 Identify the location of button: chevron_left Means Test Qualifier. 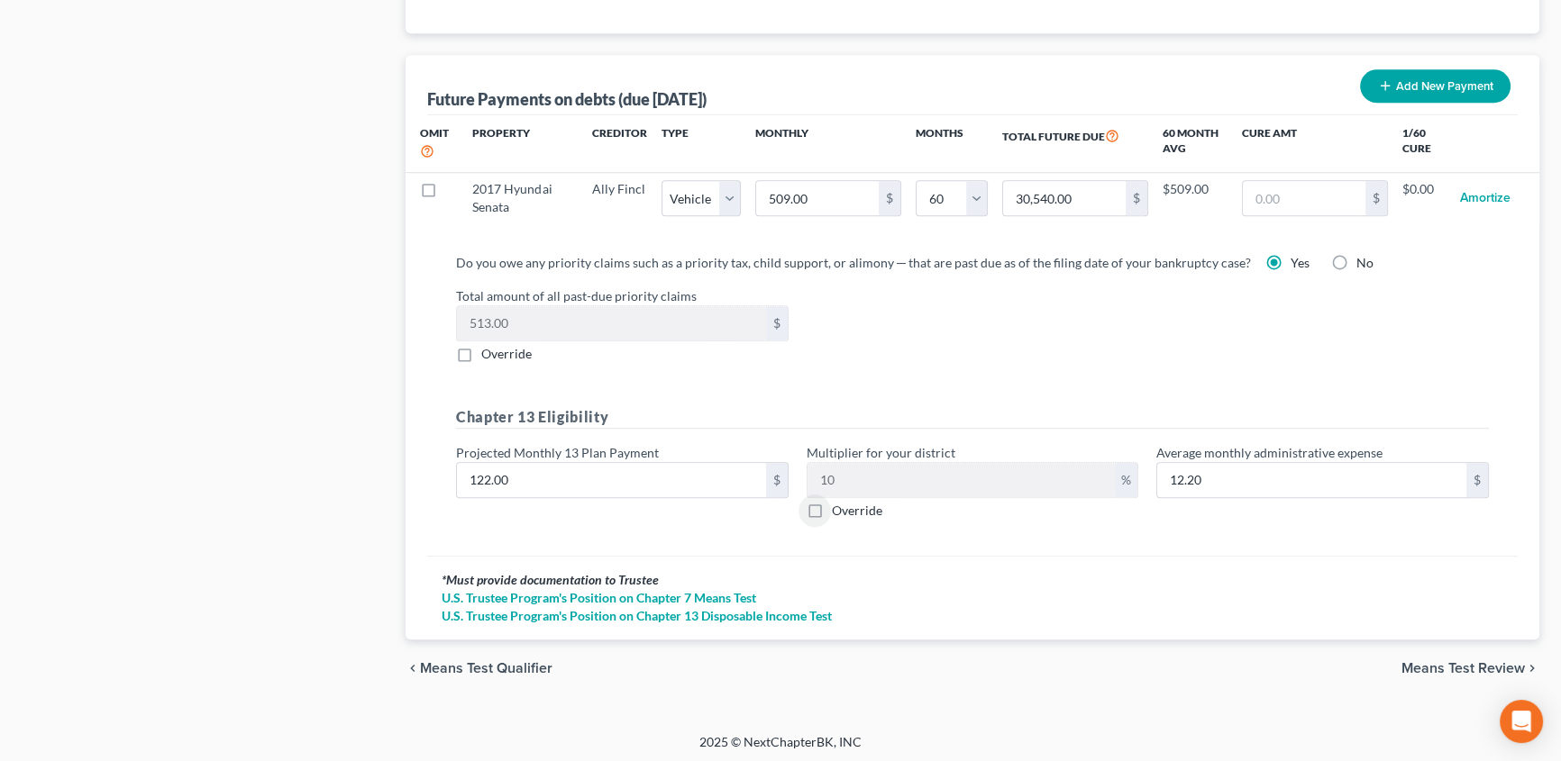
(478, 669).